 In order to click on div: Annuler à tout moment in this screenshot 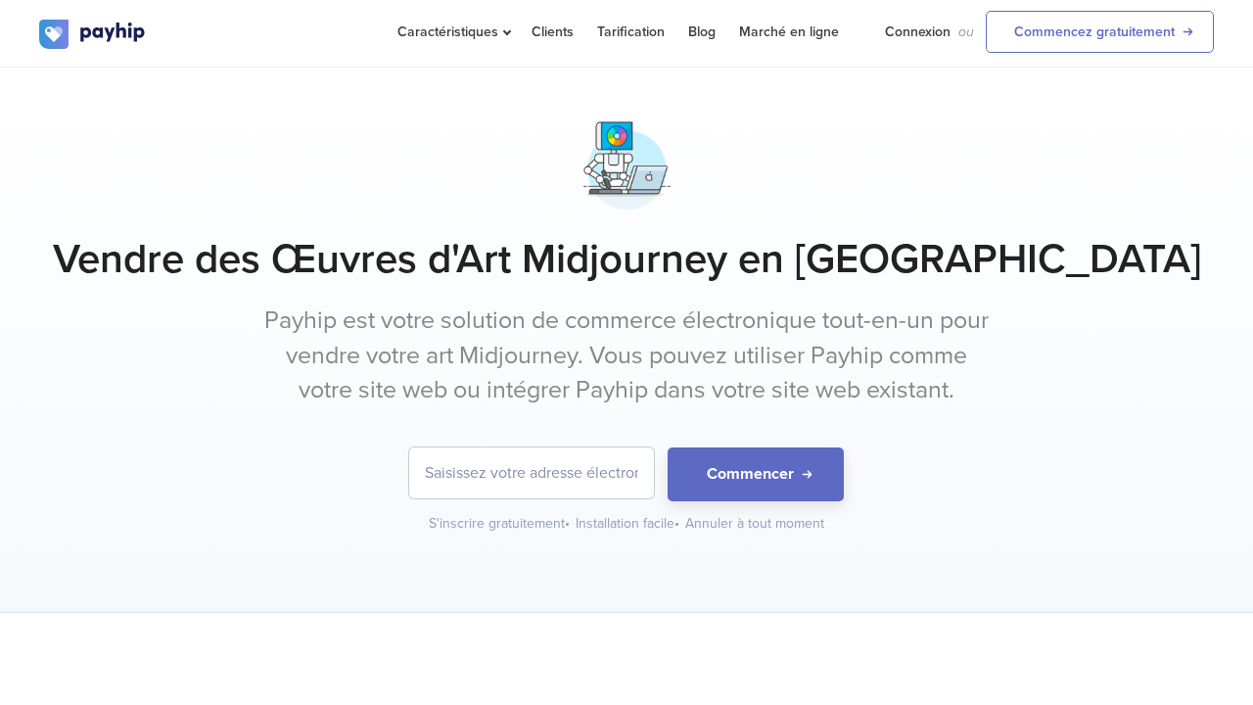, I will do `click(755, 524)`.